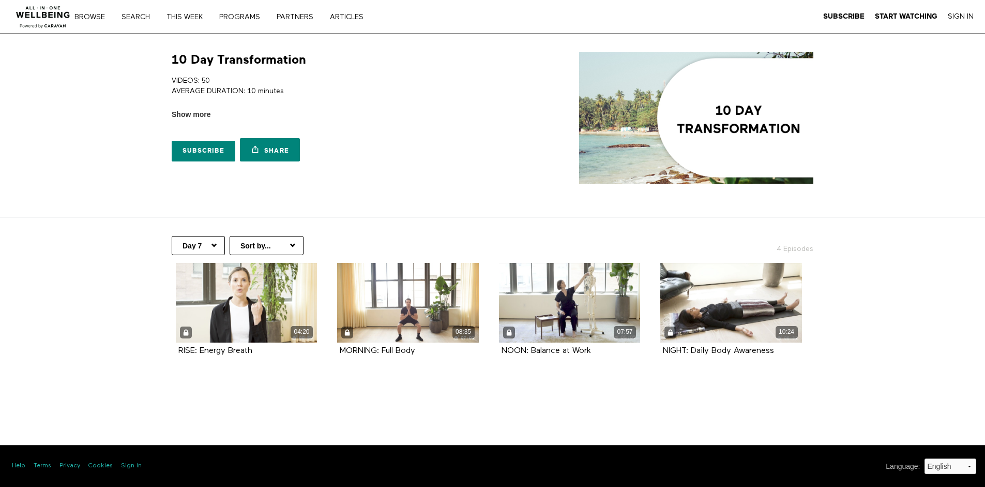 This screenshot has height=487, width=985. Describe the element at coordinates (718, 351) in the screenshot. I see `strong: NIGHT: Daily Body Awareness` at that location.